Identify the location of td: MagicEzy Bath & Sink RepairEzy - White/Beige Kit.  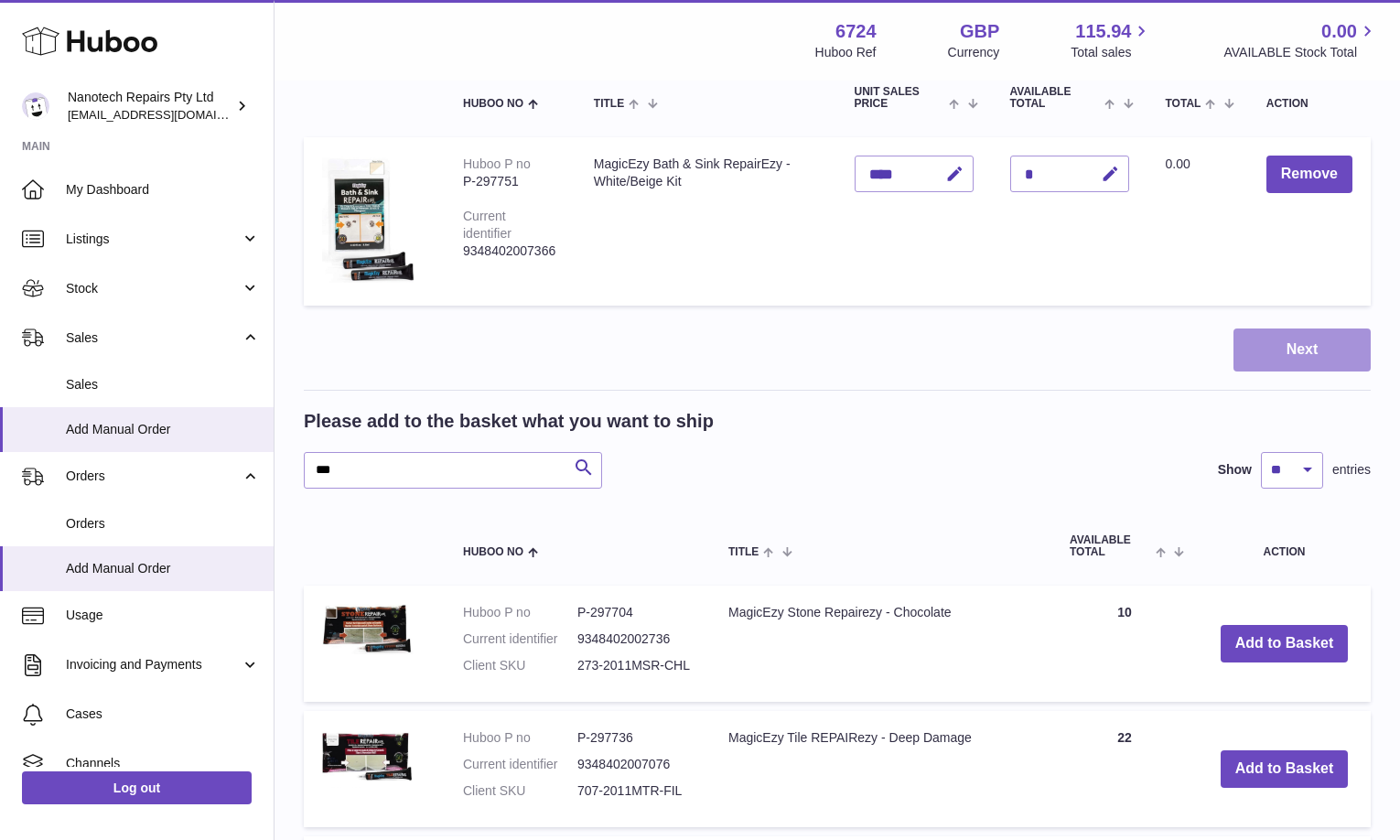
(705, 221).